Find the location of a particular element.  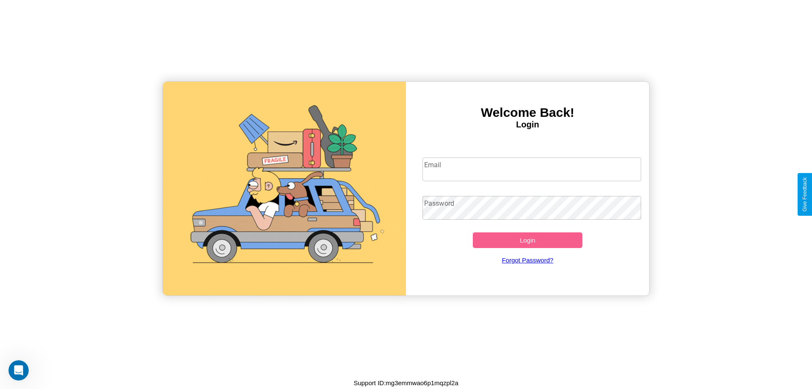

p: Support ID: mg3emmwao6p1mqzpl2a is located at coordinates (406, 382).